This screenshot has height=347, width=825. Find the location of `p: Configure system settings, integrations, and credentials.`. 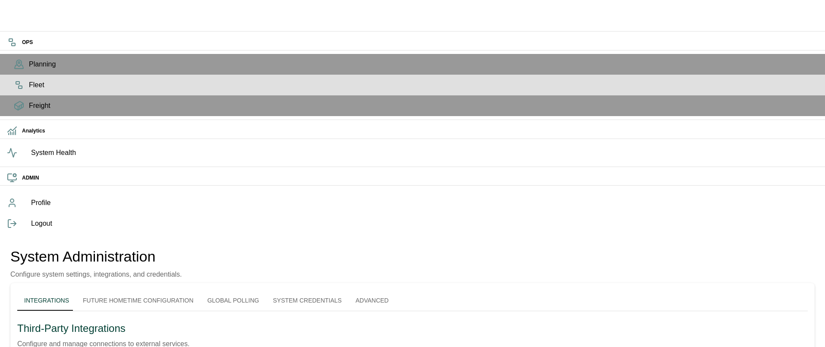

p: Configure system settings, integrations, and credentials. is located at coordinates (96, 275).